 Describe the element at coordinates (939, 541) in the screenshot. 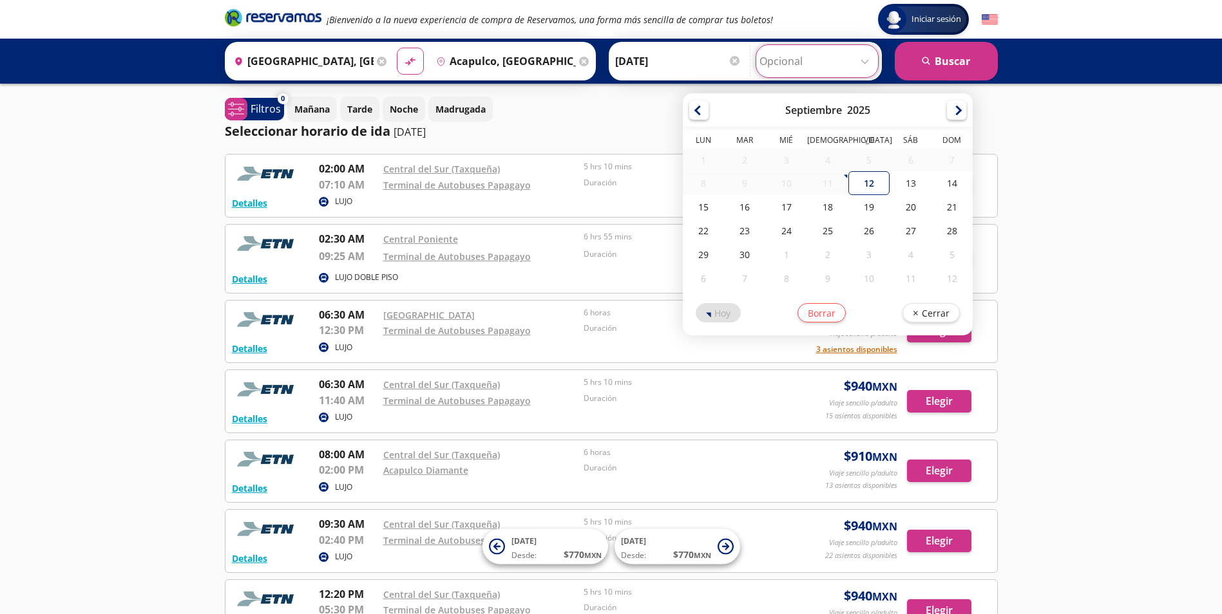

I see `button: Elegir` at that location.